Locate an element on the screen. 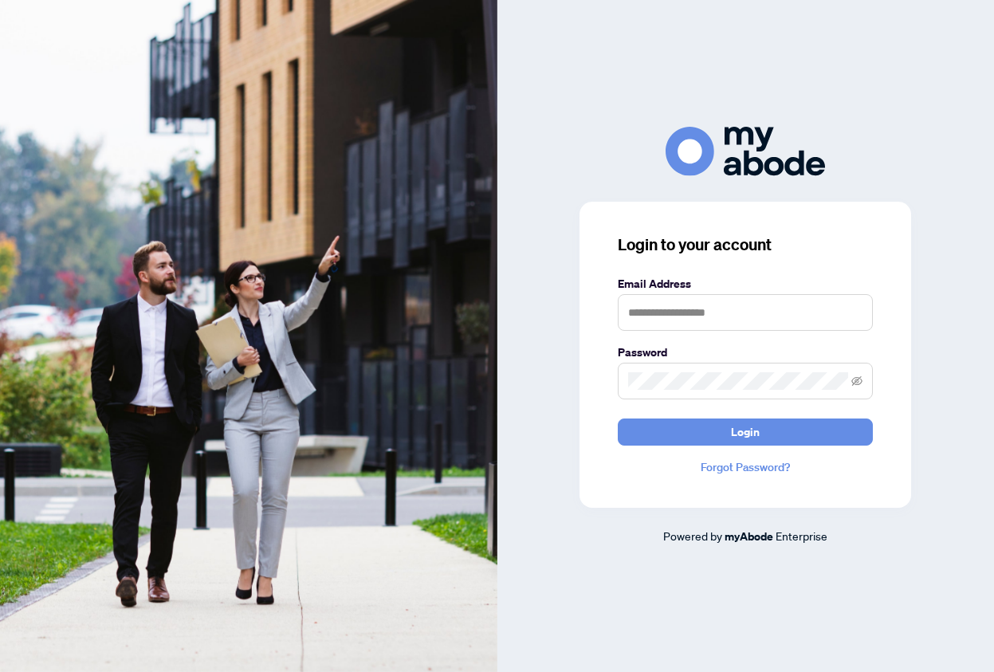 The image size is (994, 672). label: Email Address is located at coordinates (745, 284).